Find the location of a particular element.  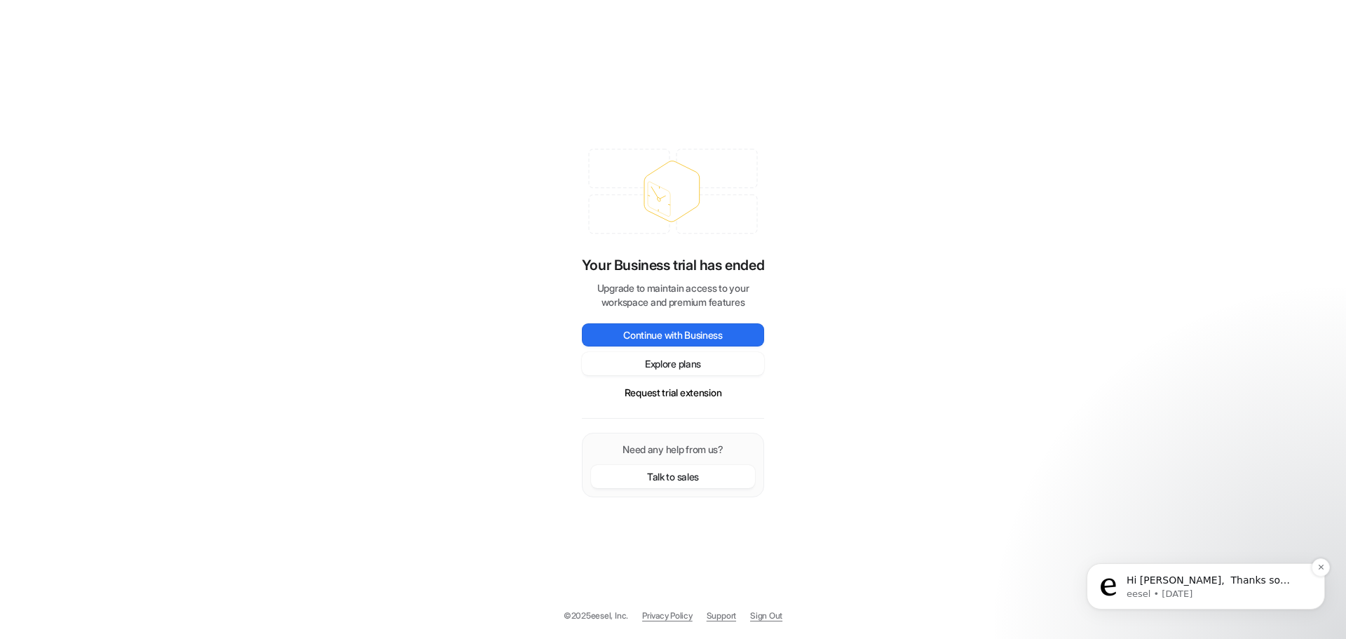

img: Profile image for eesel is located at coordinates (43, 112).